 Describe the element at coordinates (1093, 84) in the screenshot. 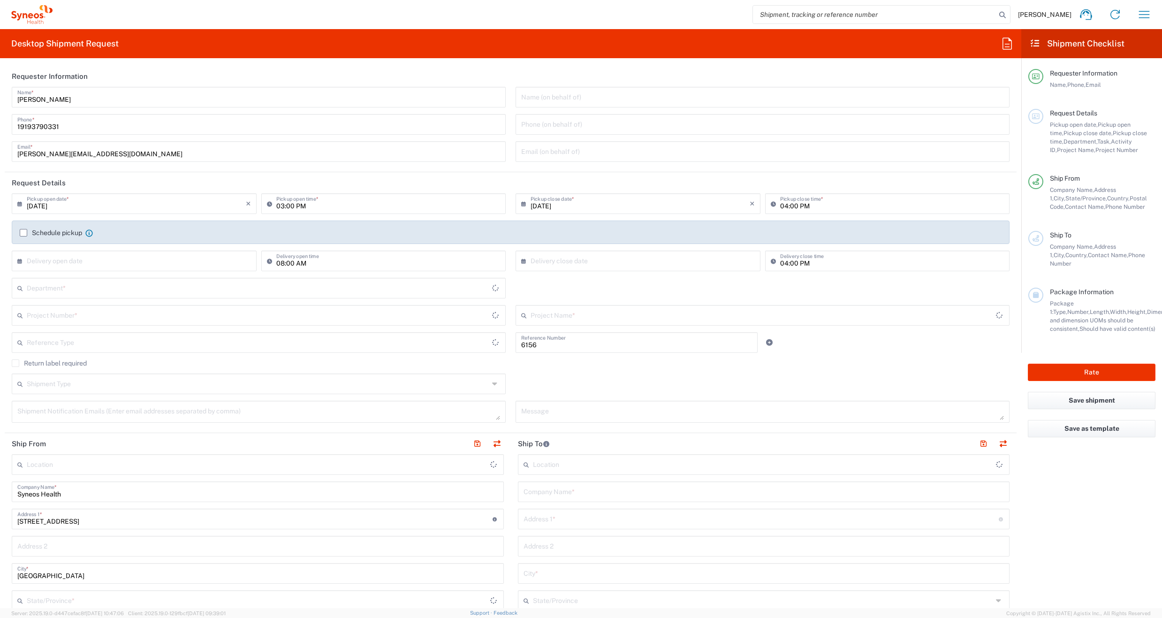

I see `span: Email` at that location.